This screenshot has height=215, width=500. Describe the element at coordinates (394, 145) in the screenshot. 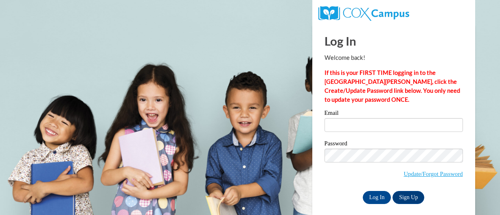

I see `label: Password` at that location.